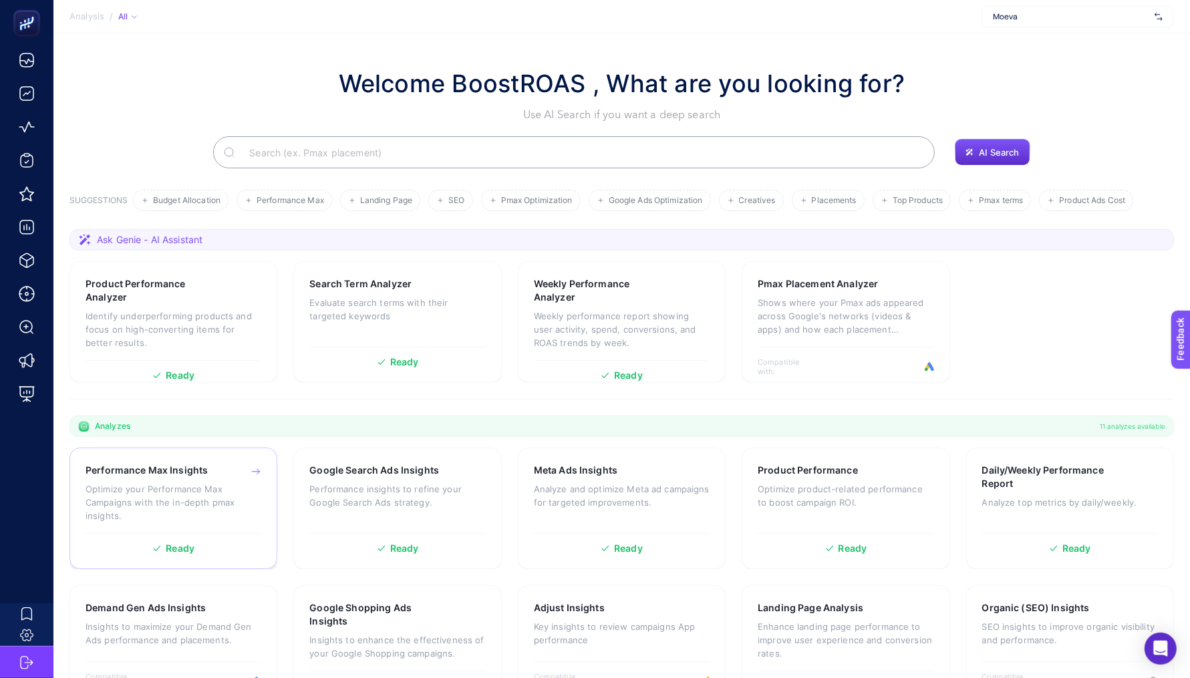  What do you see at coordinates (360, 284) in the screenshot?
I see `h3: Search Term Analyzer` at bounding box center [360, 284].